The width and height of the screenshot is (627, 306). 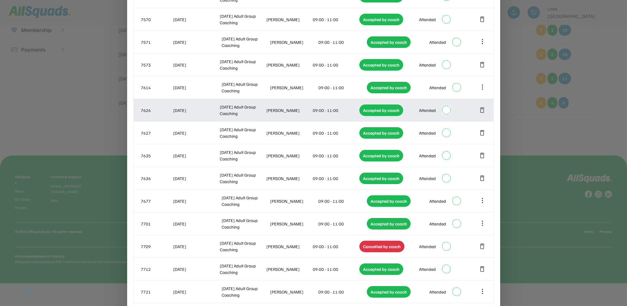 I want to click on div: 7614, so click(x=157, y=87).